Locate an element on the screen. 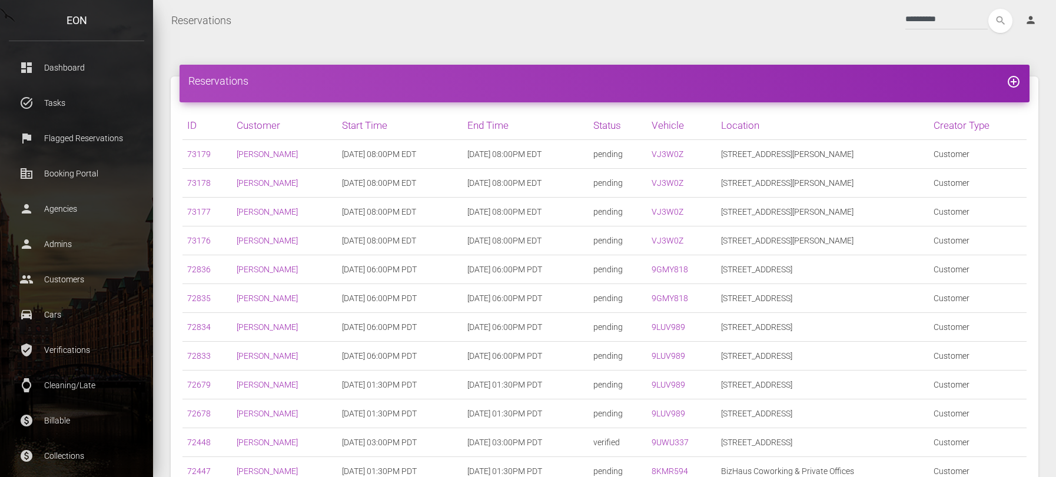 The image size is (1056, 477). th: Customer is located at coordinates (284, 125).